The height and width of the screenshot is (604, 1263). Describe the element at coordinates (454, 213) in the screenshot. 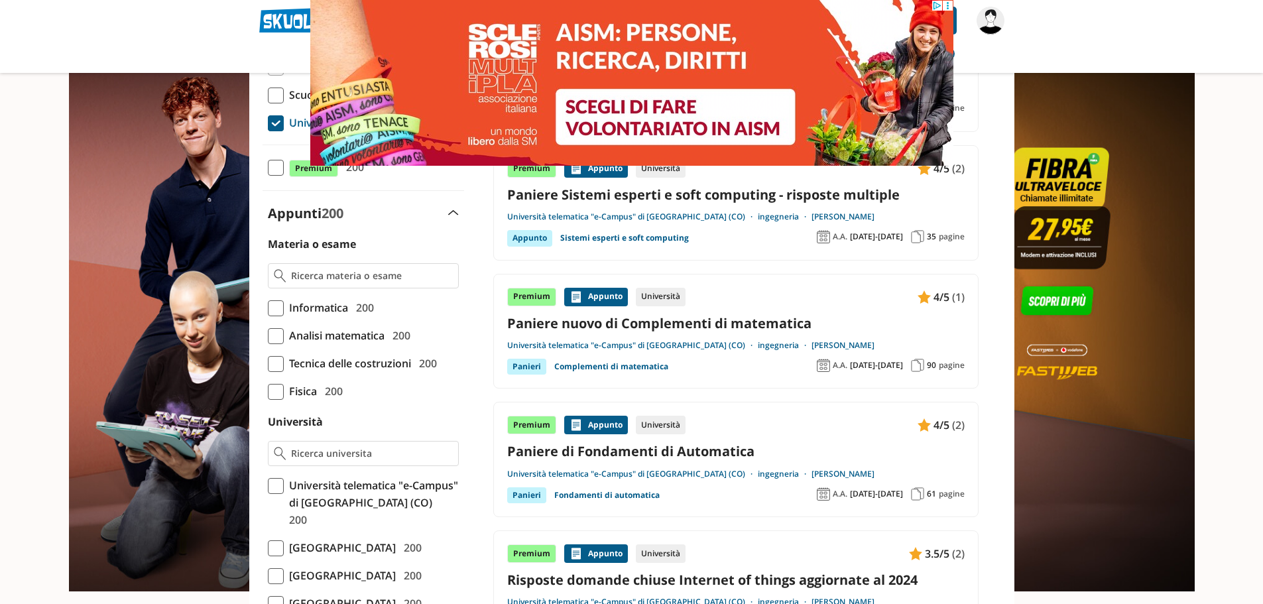

I see `img: Apri e chiudi sezione` at that location.